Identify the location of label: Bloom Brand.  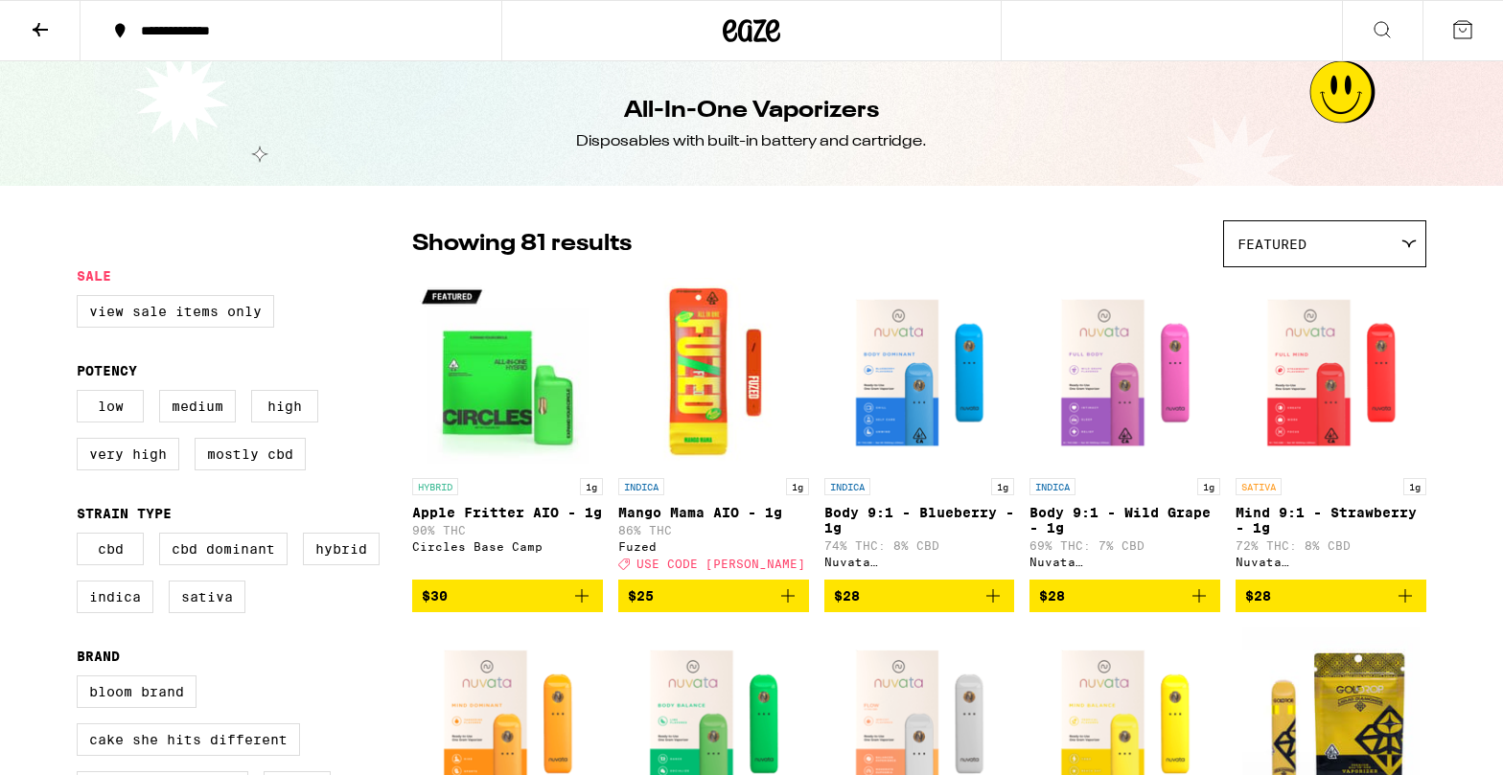
(136, 692).